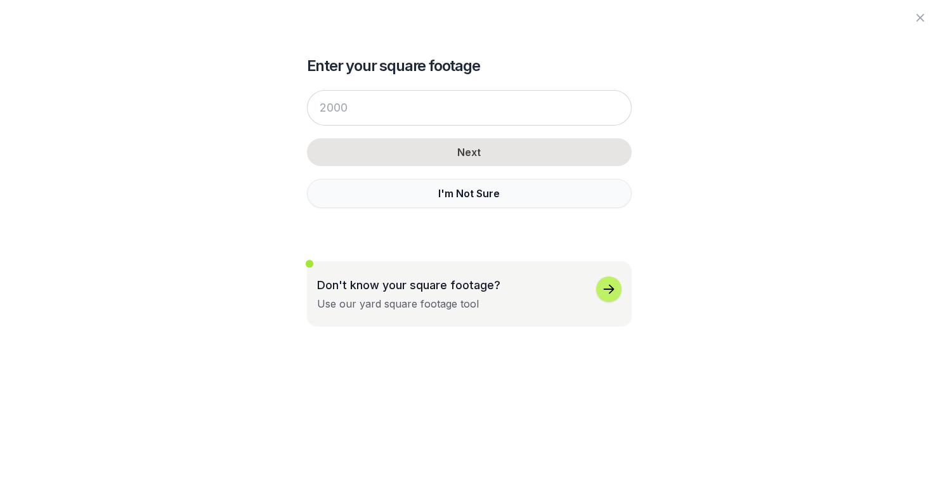 The image size is (938, 487). I want to click on button: I'm Not Sure, so click(469, 193).